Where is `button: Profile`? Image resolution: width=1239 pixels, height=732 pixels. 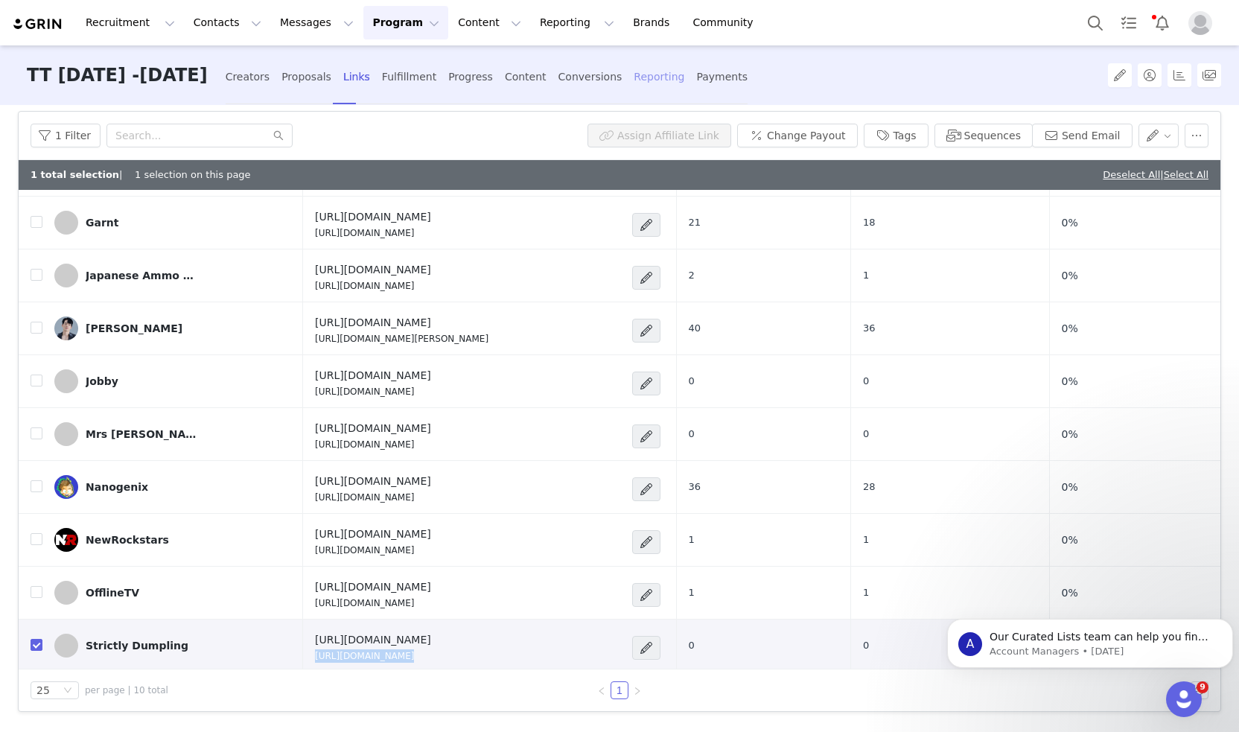 button: Profile is located at coordinates (1203, 23).